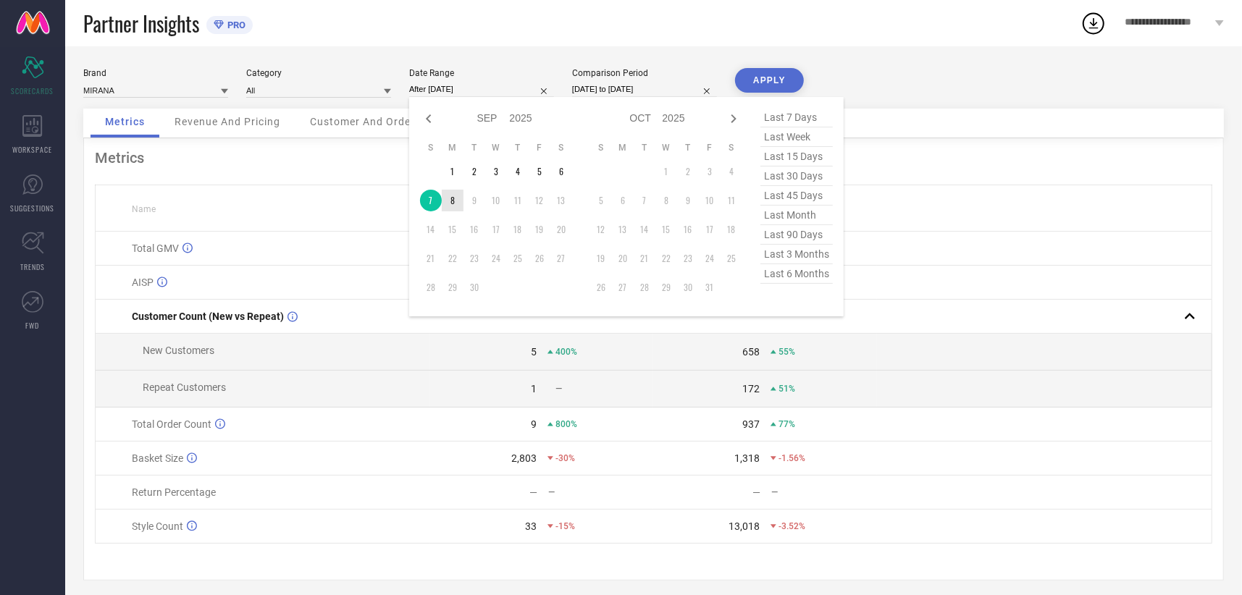 This screenshot has width=1242, height=595. Describe the element at coordinates (496, 230) in the screenshot. I see `td: Wed Sep 17 2025` at that location.